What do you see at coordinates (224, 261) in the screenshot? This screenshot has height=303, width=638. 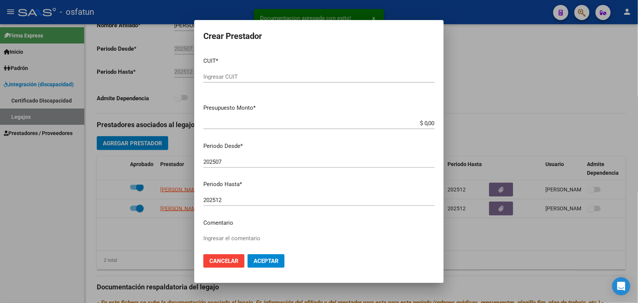 I see `span: Cancelar` at bounding box center [224, 261].